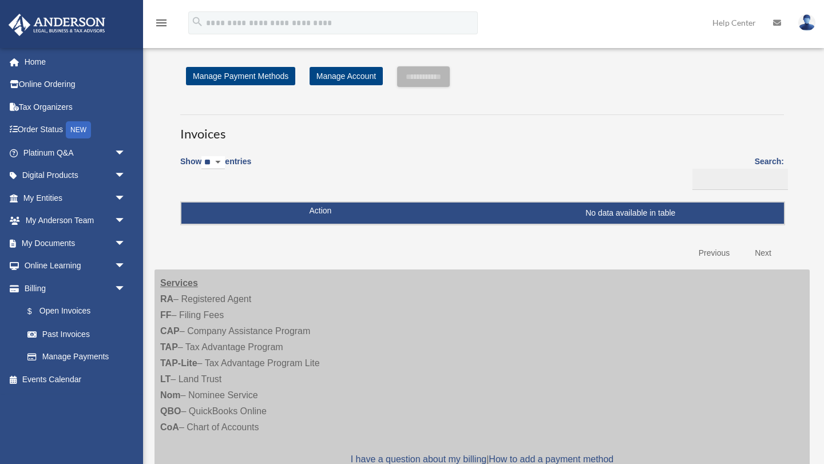 The image size is (824, 464). I want to click on img: Anderson Advisors Platinum Portal, so click(57, 25).